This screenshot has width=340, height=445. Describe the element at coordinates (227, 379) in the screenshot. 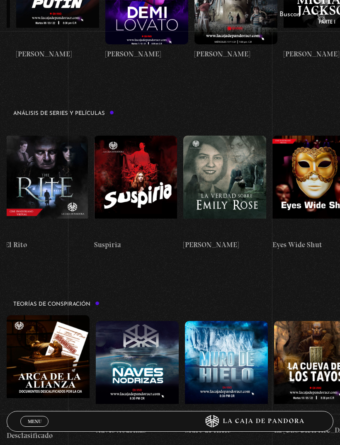

I see `a: Muro de Hielo` at that location.